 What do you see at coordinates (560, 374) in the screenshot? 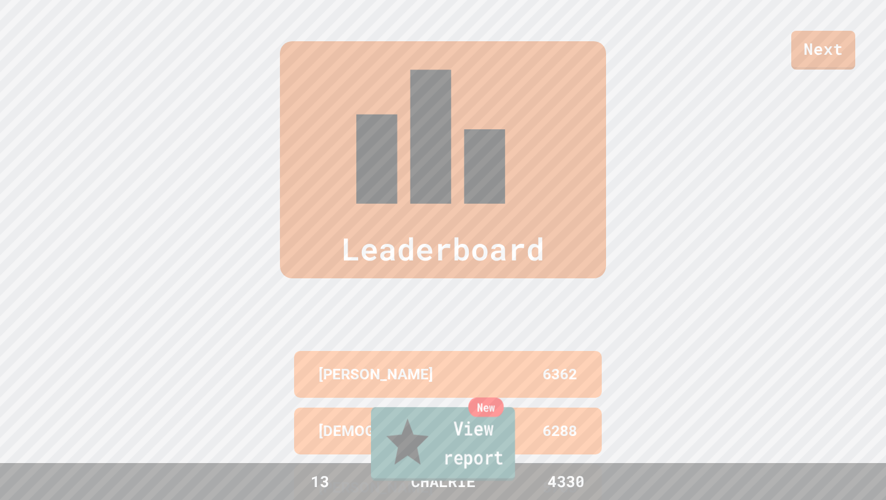
I see `p: 6362` at bounding box center [560, 374].